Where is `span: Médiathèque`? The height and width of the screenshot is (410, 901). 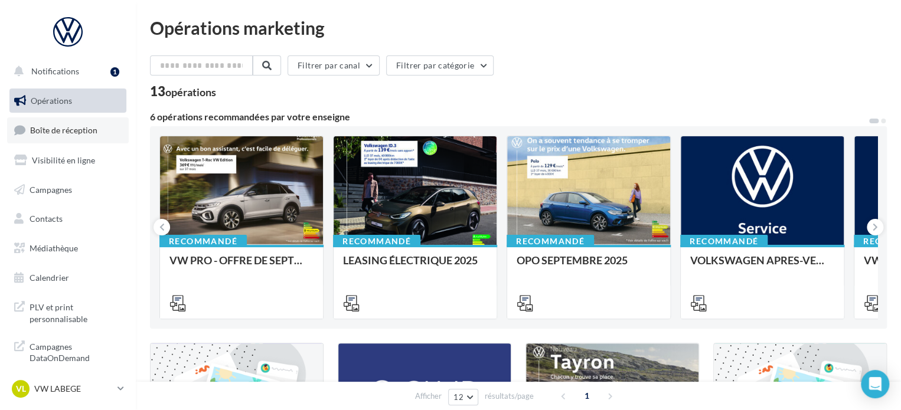
span: Médiathèque is located at coordinates (54, 248).